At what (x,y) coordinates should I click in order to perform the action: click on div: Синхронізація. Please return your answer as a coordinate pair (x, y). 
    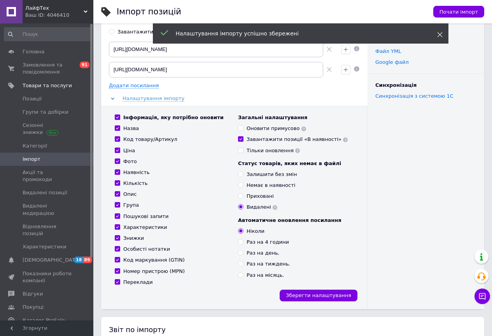
    Looking at the image, I should click on (426, 85).